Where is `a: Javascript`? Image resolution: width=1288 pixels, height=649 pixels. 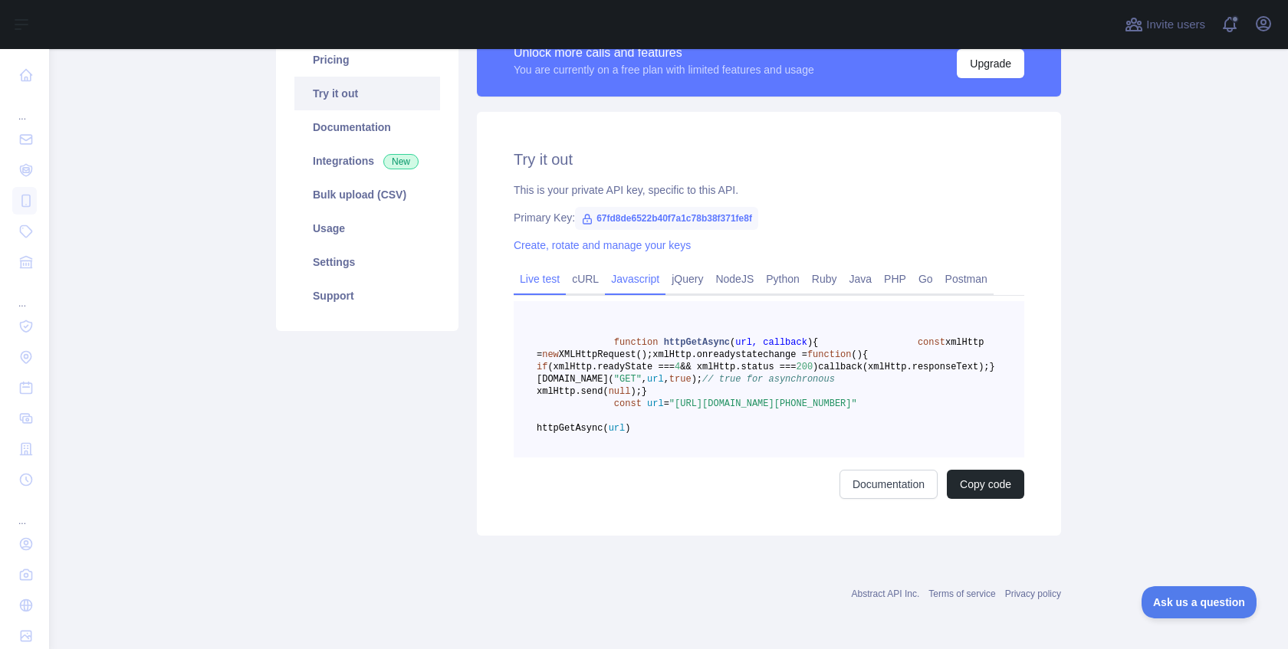
a: Javascript is located at coordinates (635, 279).